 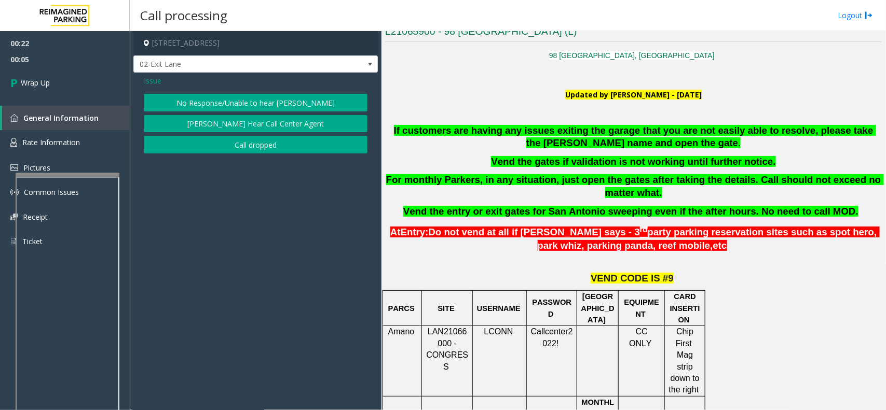 I want to click on button: Call dropped, so click(x=255, y=145).